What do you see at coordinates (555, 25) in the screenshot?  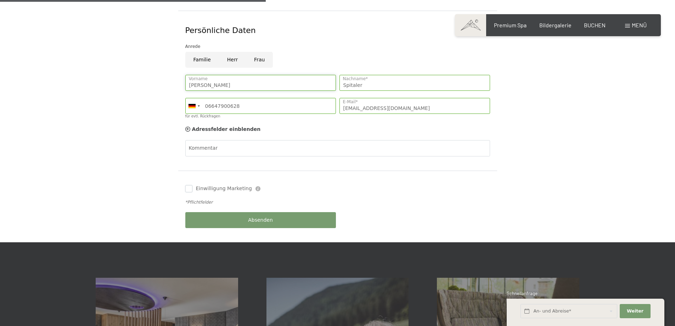 I see `a: Bildergalerie` at bounding box center [555, 25].